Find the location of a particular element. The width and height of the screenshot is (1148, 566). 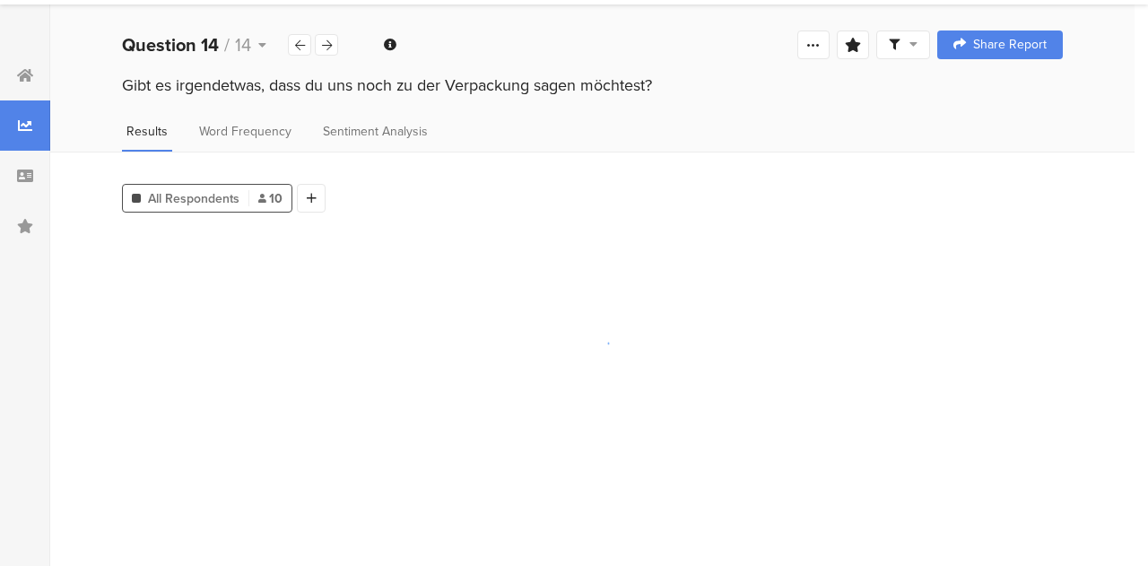

span: Sentiment Analysis is located at coordinates (375, 131).